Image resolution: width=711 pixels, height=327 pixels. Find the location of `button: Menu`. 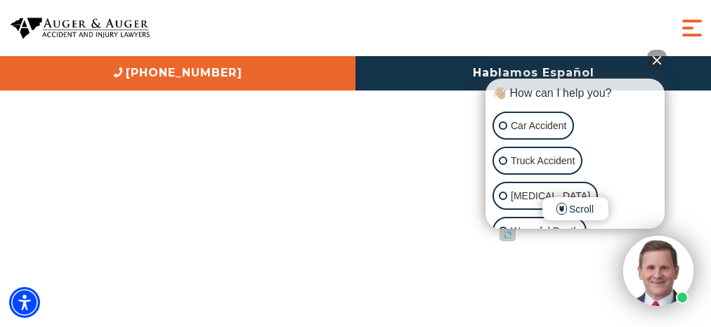

button: Menu is located at coordinates (692, 28).